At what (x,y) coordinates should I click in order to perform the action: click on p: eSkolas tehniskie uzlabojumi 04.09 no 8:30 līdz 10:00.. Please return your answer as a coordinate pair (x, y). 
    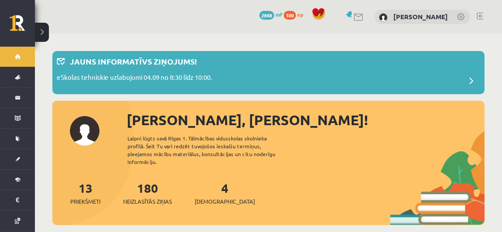
    Looking at the image, I should click on (134, 79).